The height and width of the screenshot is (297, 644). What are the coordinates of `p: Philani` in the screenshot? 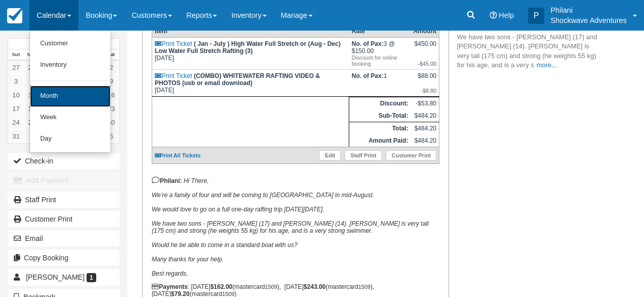 It's located at (588, 10).